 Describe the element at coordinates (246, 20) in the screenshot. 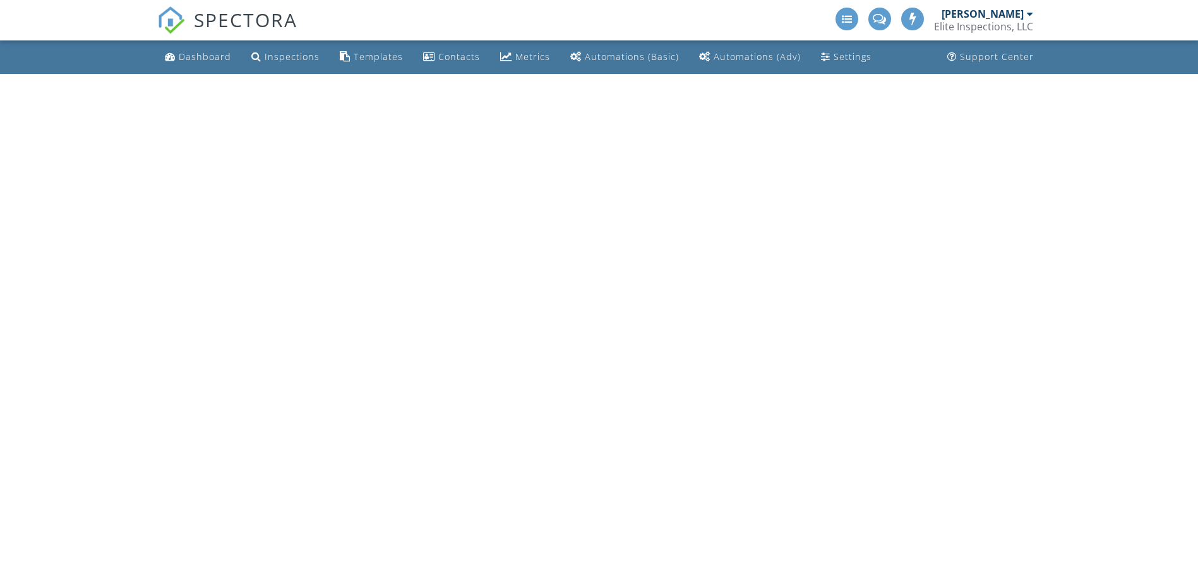

I see `span: SPECTORA` at that location.